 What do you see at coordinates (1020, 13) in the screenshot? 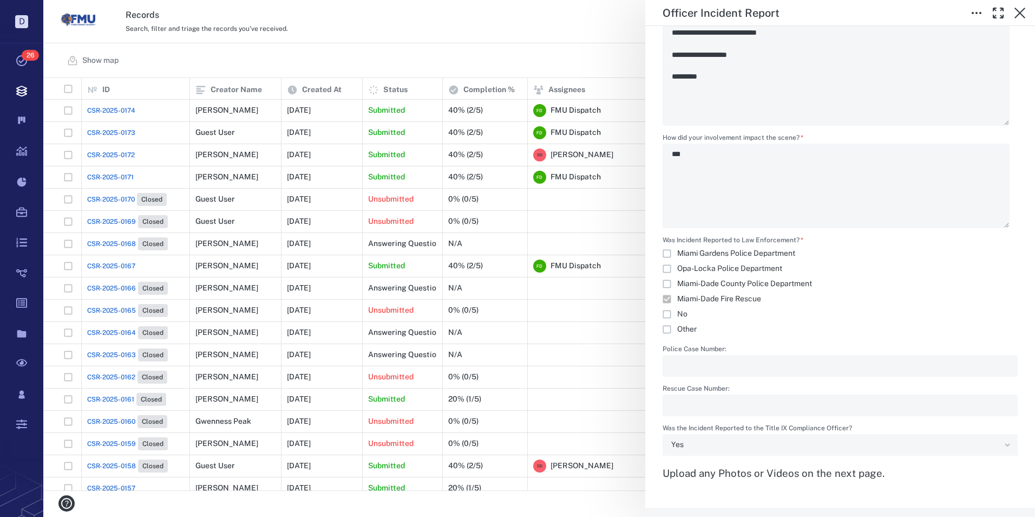
I see `button: Close` at bounding box center [1020, 13].